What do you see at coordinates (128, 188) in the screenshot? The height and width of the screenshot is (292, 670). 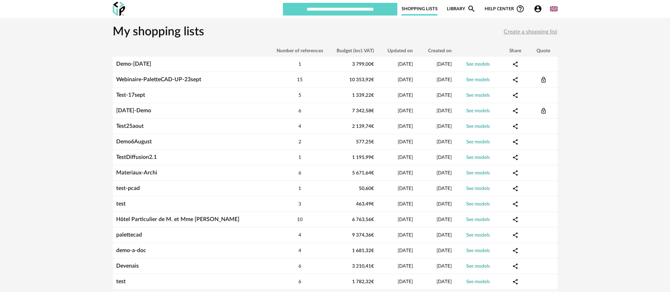 I see `a: test-pcad` at bounding box center [128, 188].